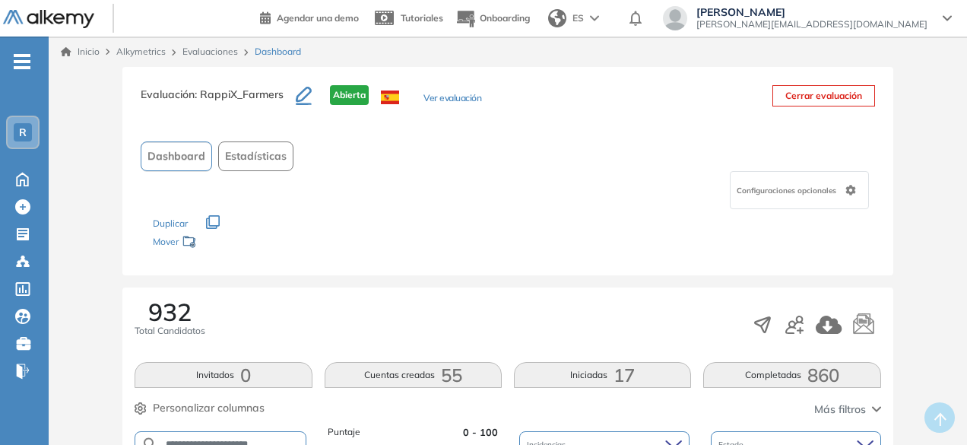  What do you see at coordinates (309, 17) in the screenshot?
I see `a: Agendar una demo` at bounding box center [309, 17].